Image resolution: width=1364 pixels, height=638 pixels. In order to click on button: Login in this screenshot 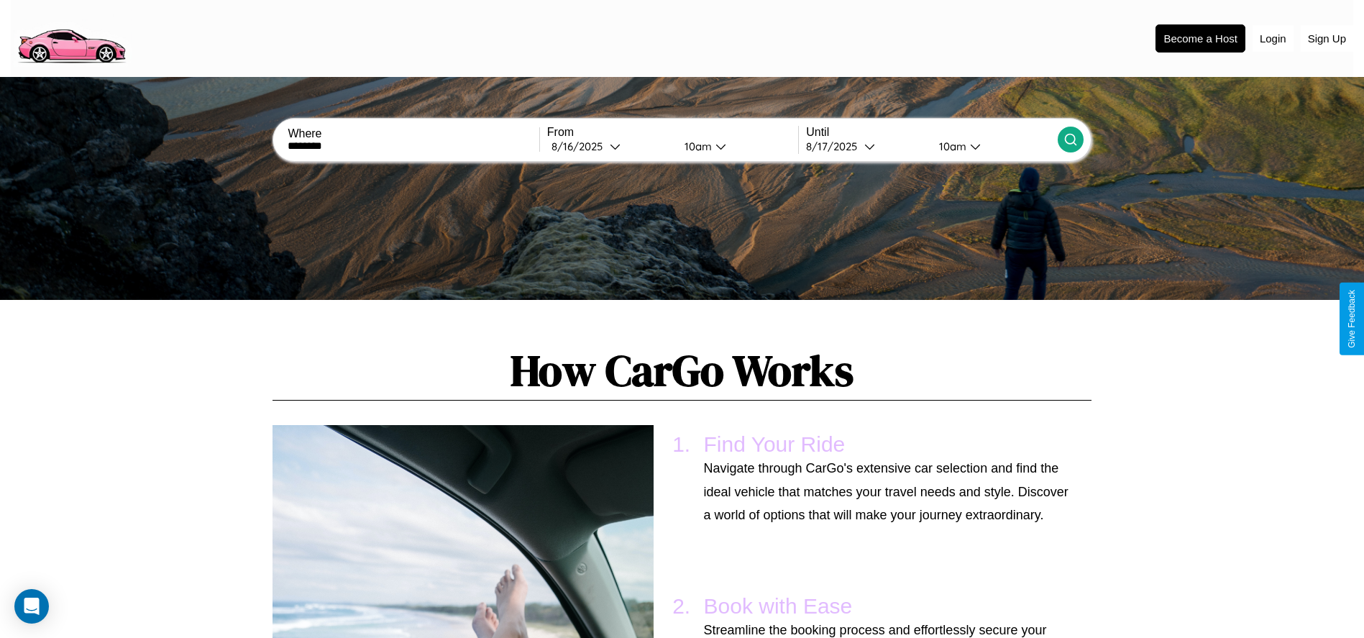, I will do `click(1273, 38)`.